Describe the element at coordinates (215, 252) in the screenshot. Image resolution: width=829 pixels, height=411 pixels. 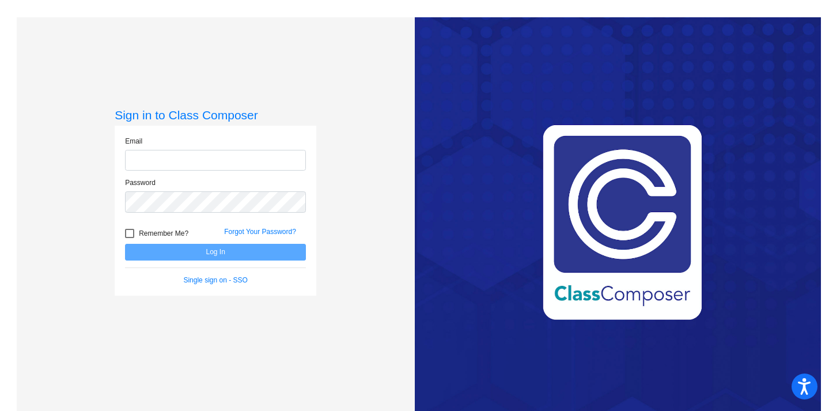
I see `button: Log In` at that location.